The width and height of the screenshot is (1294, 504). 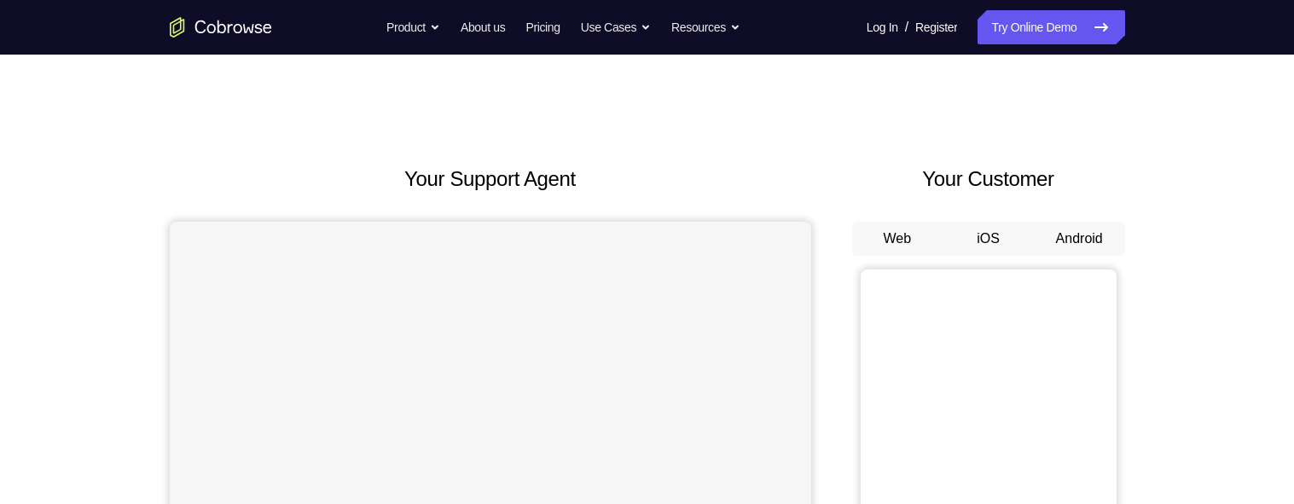 What do you see at coordinates (989, 179) in the screenshot?
I see `h2: Your Customer` at bounding box center [989, 179].